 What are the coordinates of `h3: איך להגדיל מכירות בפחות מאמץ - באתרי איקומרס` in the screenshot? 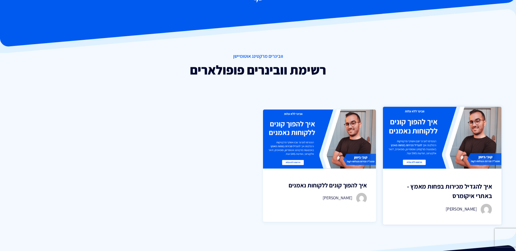 It's located at (443, 191).